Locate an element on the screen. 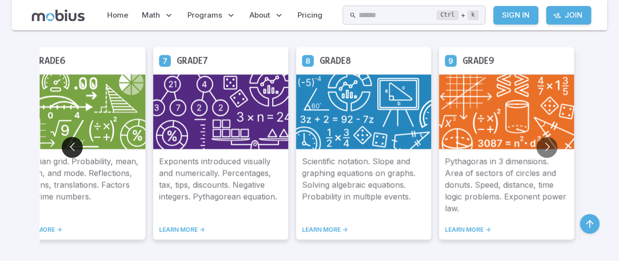 The height and width of the screenshot is (261, 619). p: Pythagoras in 3 dimensions. Area of sectors of circles and donuts. Speed, distance, time logic pr... is located at coordinates (506, 184).